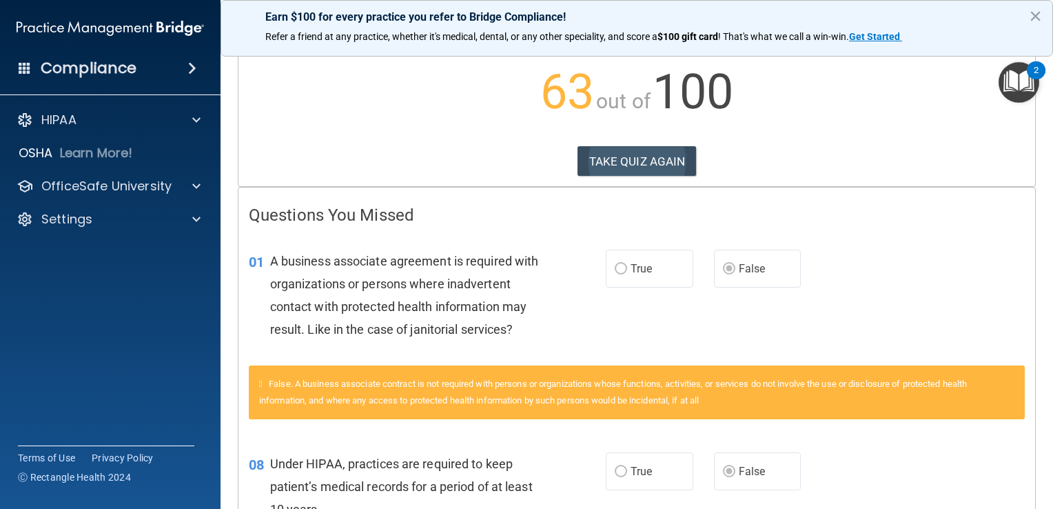  What do you see at coordinates (405, 295) in the screenshot?
I see `span: A business associate agreement is required with organizations or persons where inadvertent contac...` at bounding box center [405, 295].